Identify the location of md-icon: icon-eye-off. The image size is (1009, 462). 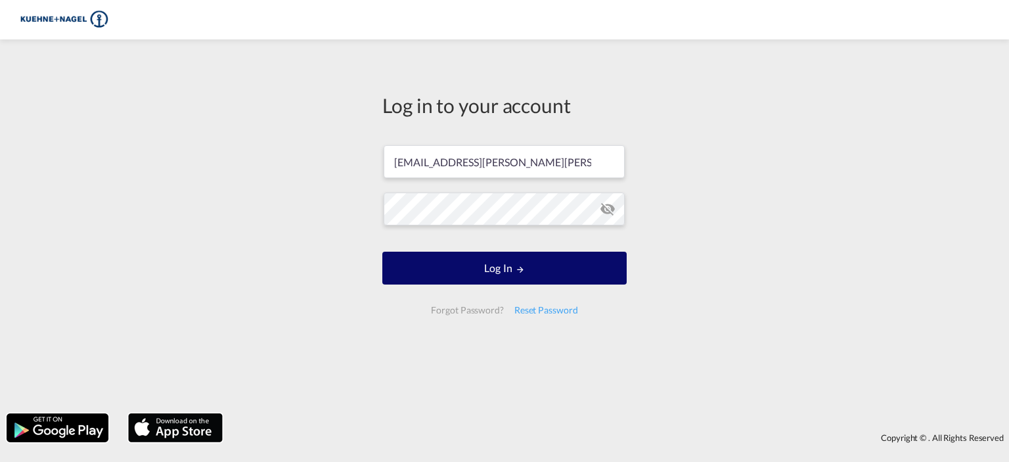
(608, 209).